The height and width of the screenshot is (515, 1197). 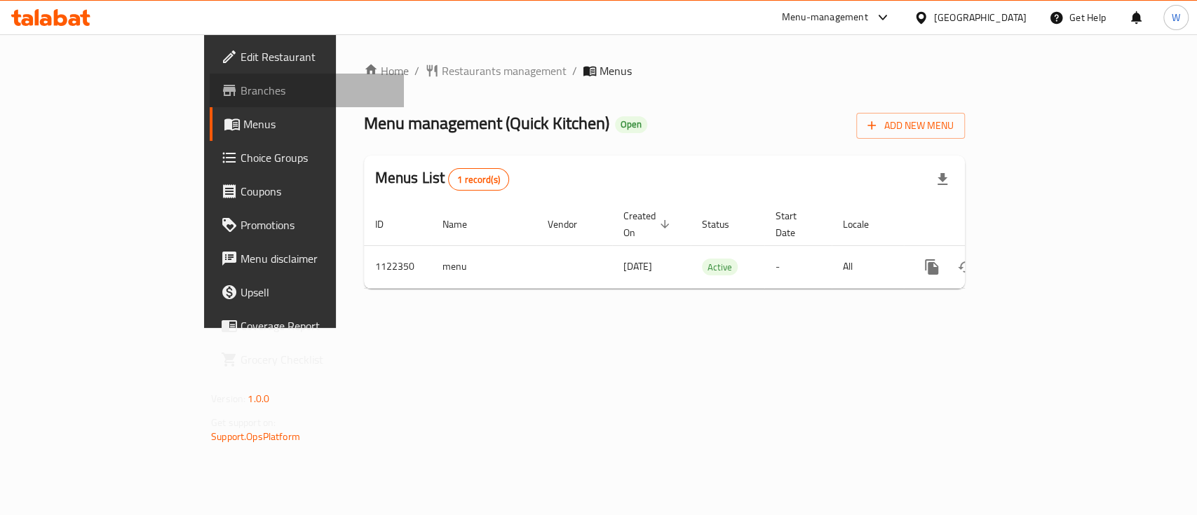 I want to click on a: Menu disclaimer, so click(x=306, y=259).